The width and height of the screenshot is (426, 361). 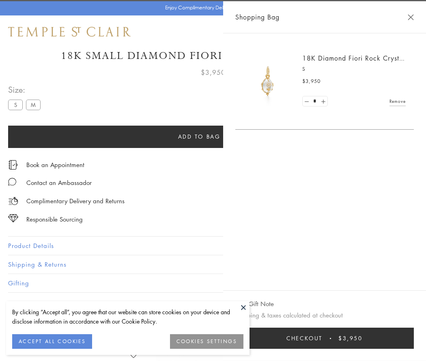 What do you see at coordinates (76, 201) in the screenshot?
I see `p: Complimentary Delivery and Returns` at bounding box center [76, 201].